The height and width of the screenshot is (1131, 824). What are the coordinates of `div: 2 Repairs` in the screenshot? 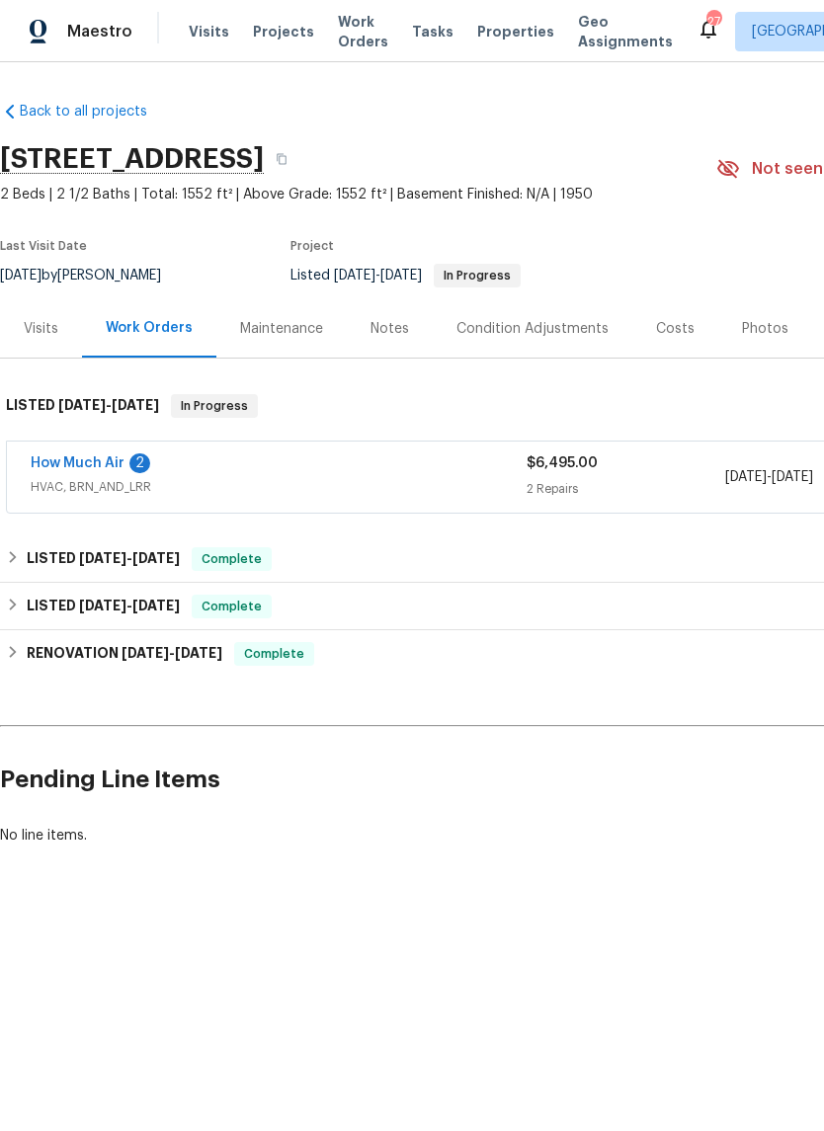 It's located at (626, 489).